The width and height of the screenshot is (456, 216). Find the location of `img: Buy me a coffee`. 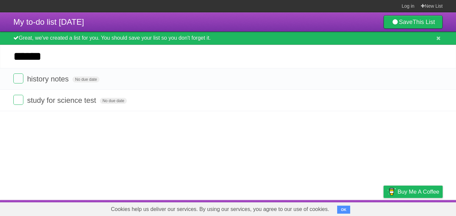

img: Buy me a coffee is located at coordinates (391, 192).